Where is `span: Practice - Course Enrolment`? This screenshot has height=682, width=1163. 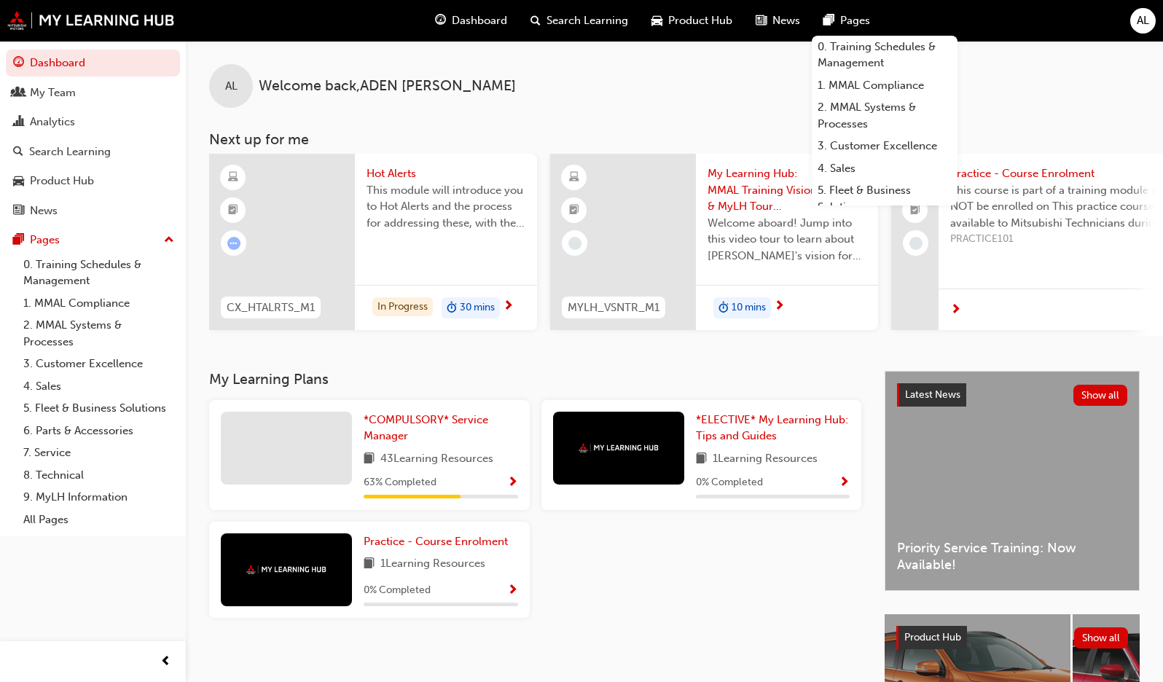
span: Practice - Course Enrolment is located at coordinates (436, 541).